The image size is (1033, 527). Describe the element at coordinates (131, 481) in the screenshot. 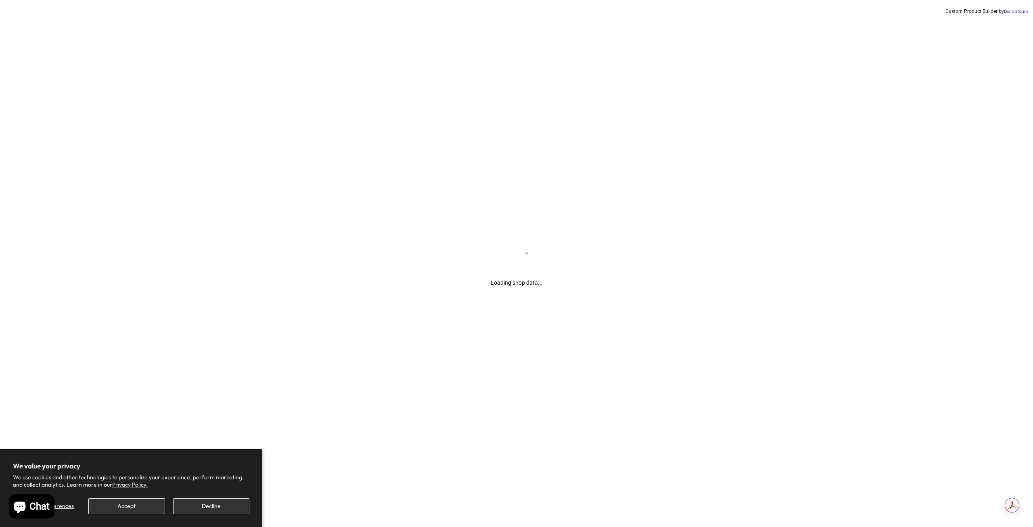

I see `p: We use cookies and other technologies to personalize your experience, perform marketing, and coll...` at that location.